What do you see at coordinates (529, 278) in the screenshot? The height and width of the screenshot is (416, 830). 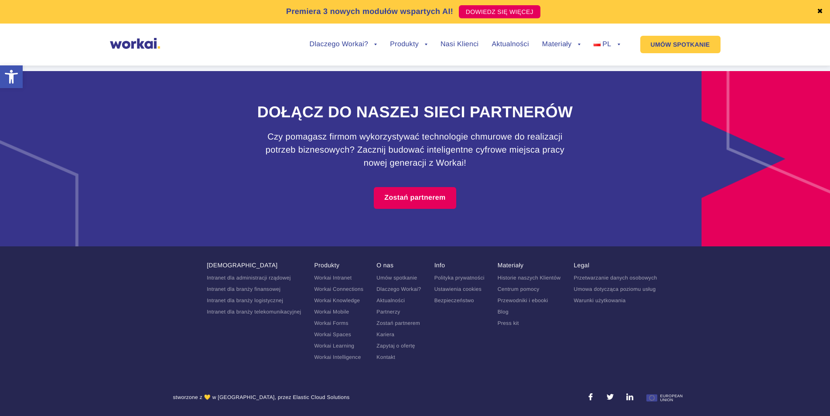 I see `a: Historie naszych Klientów` at bounding box center [529, 278].